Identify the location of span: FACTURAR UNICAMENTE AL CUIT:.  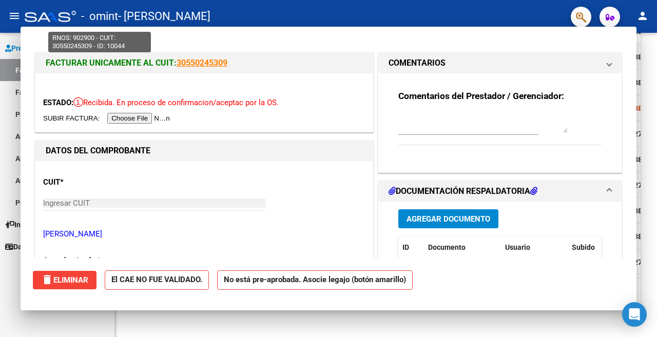
(111, 63).